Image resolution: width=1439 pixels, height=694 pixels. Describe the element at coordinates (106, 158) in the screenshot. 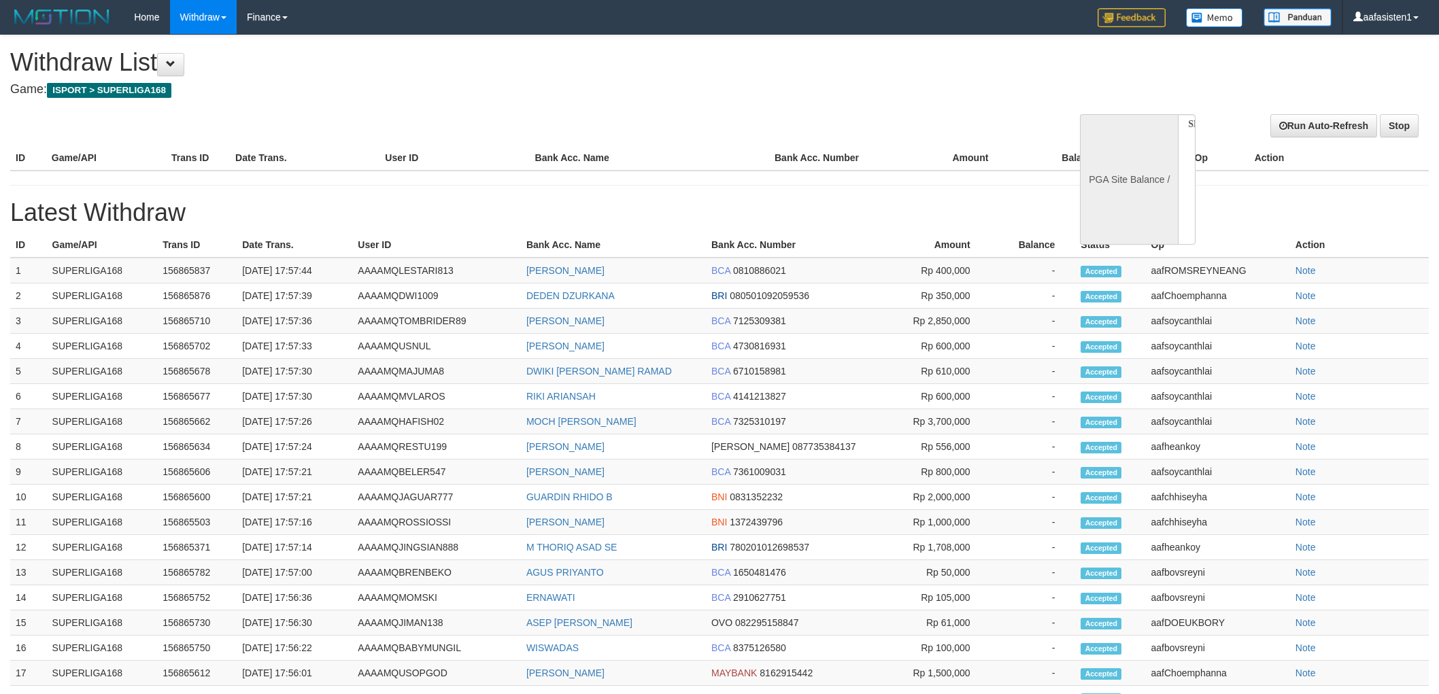

I see `th: Game/API` at that location.